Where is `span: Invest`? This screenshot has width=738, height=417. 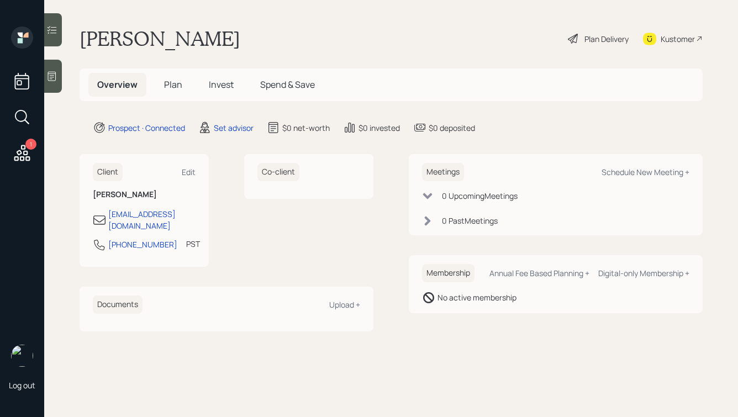
span: Invest is located at coordinates (221, 85).